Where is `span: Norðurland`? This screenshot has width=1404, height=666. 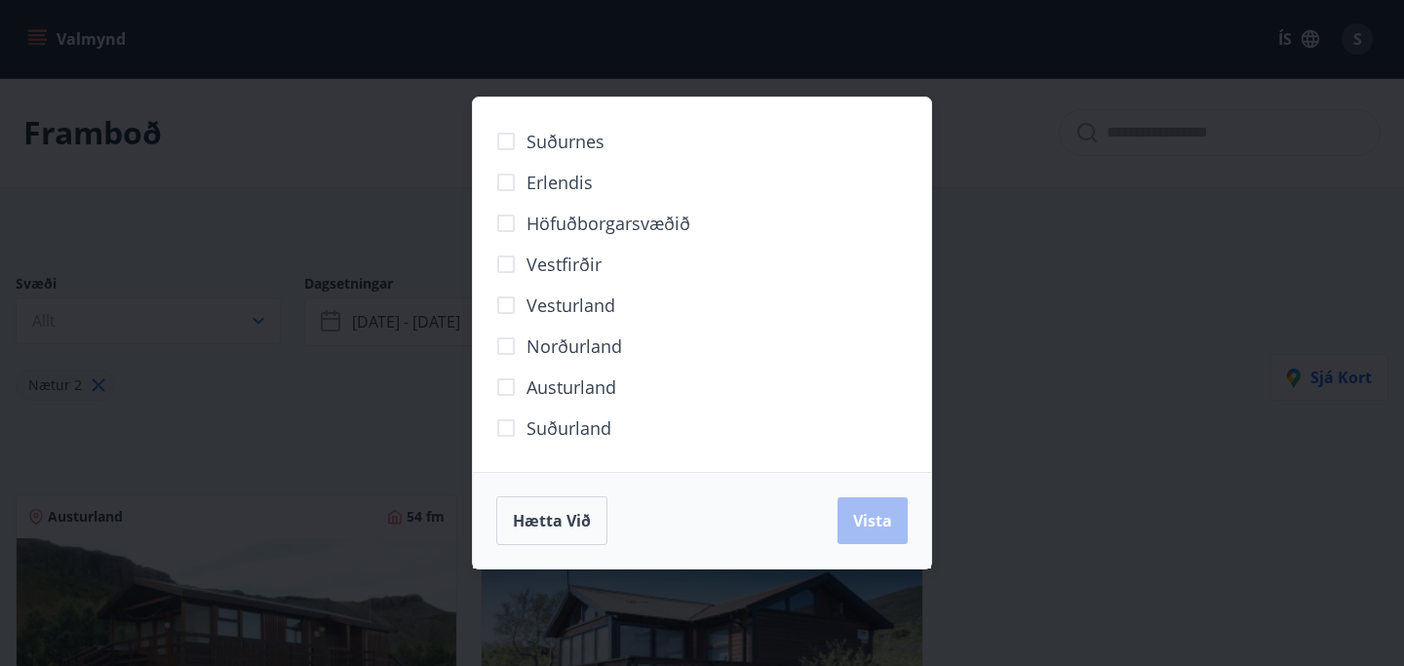
span: Norðurland is located at coordinates (574, 346).